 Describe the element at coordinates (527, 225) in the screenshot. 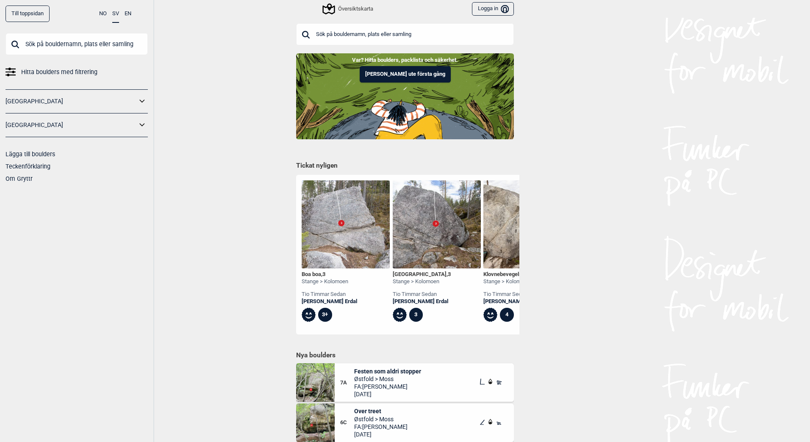

I see `img: Klovnebevegelsen` at that location.